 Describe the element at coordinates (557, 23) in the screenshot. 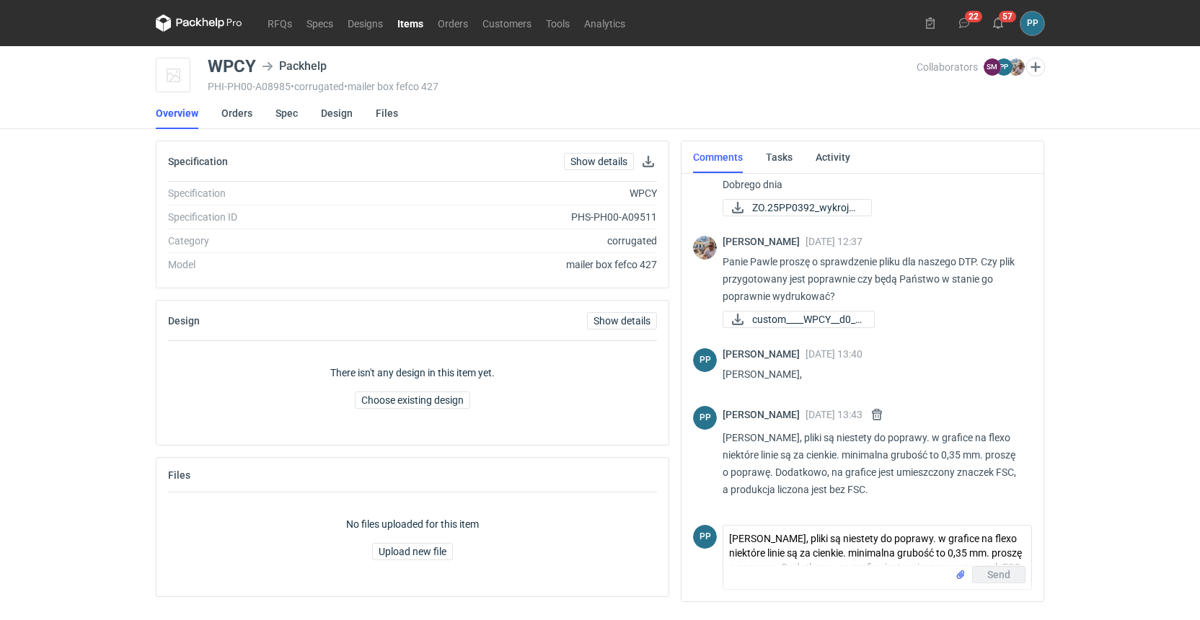

I see `a: Tools` at that location.